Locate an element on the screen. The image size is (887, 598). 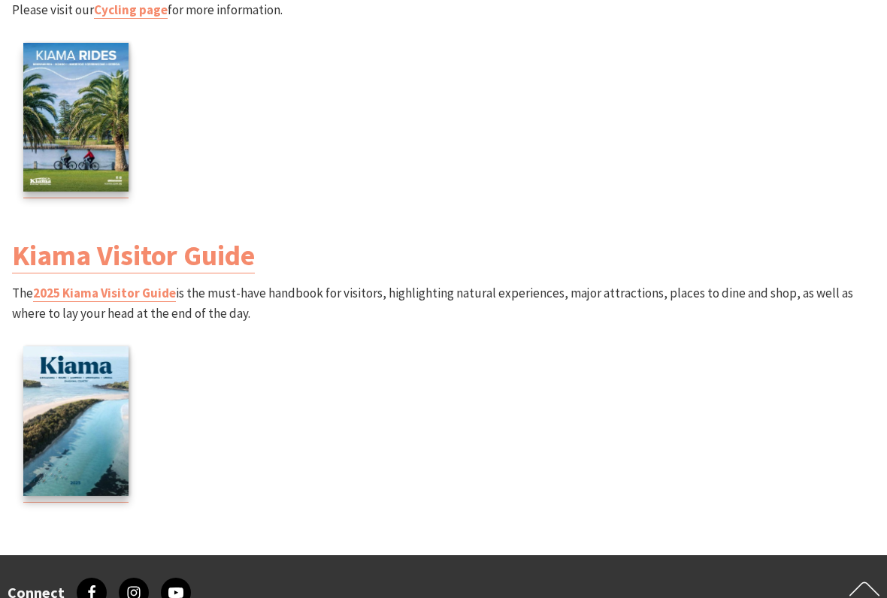
img: 2025 Kiama Visitor Guide is located at coordinates (76, 422).